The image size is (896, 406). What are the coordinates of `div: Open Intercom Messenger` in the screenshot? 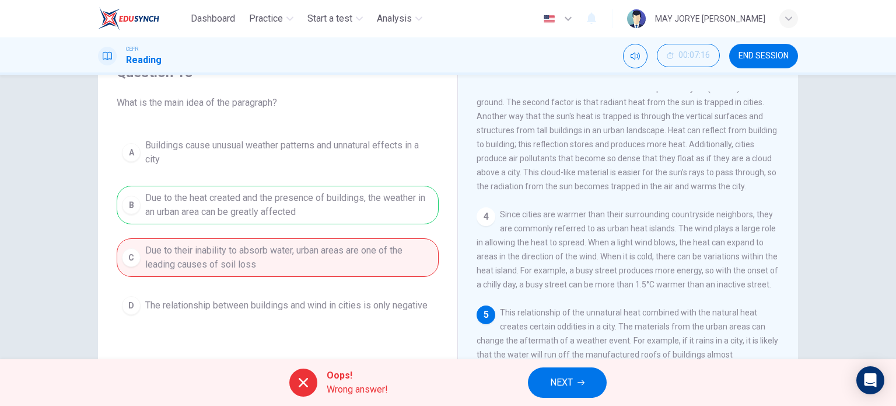 It's located at (871, 380).